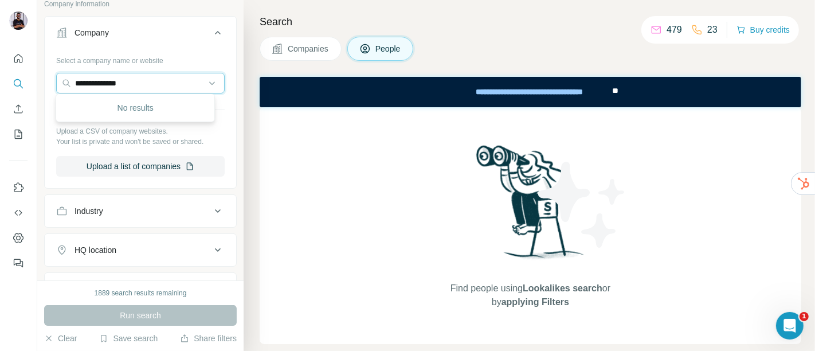  Describe the element at coordinates (92, 33) in the screenshot. I see `div: Company` at that location.